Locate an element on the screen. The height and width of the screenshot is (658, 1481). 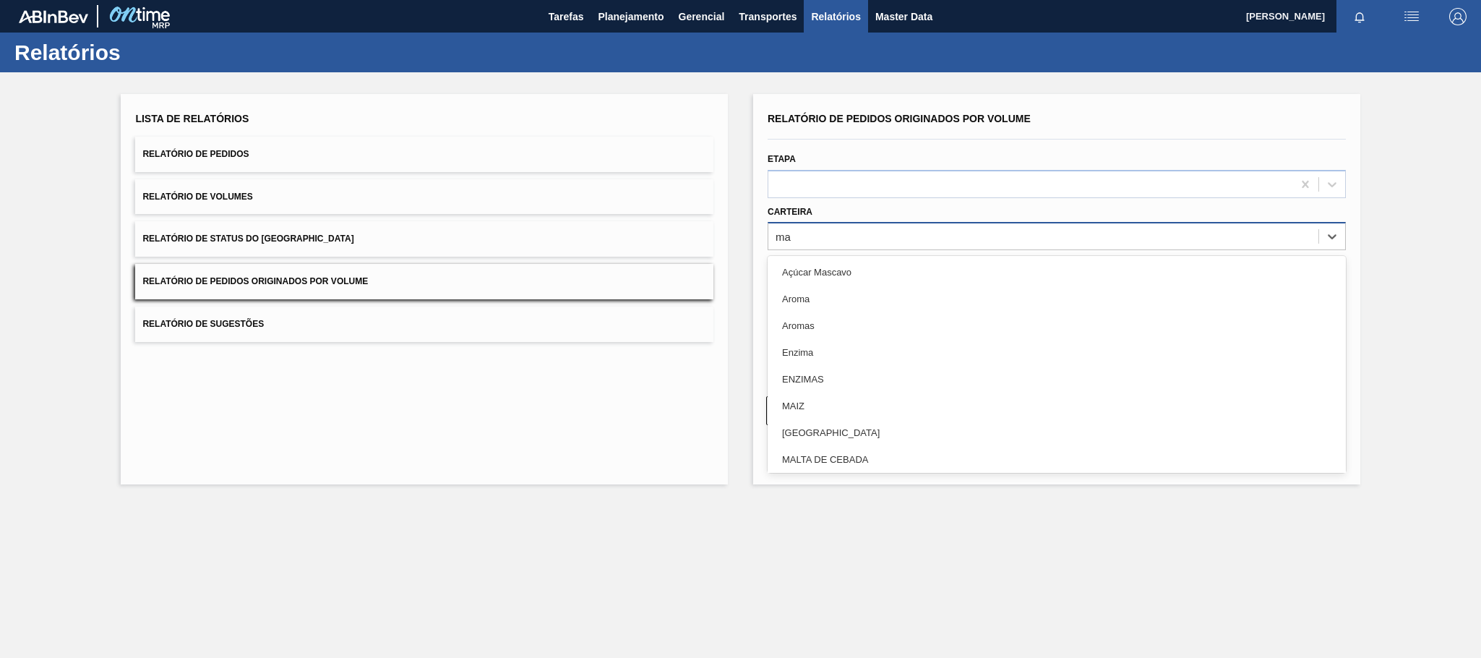
div: MALTA DE CEBADA is located at coordinates (1057, 459).